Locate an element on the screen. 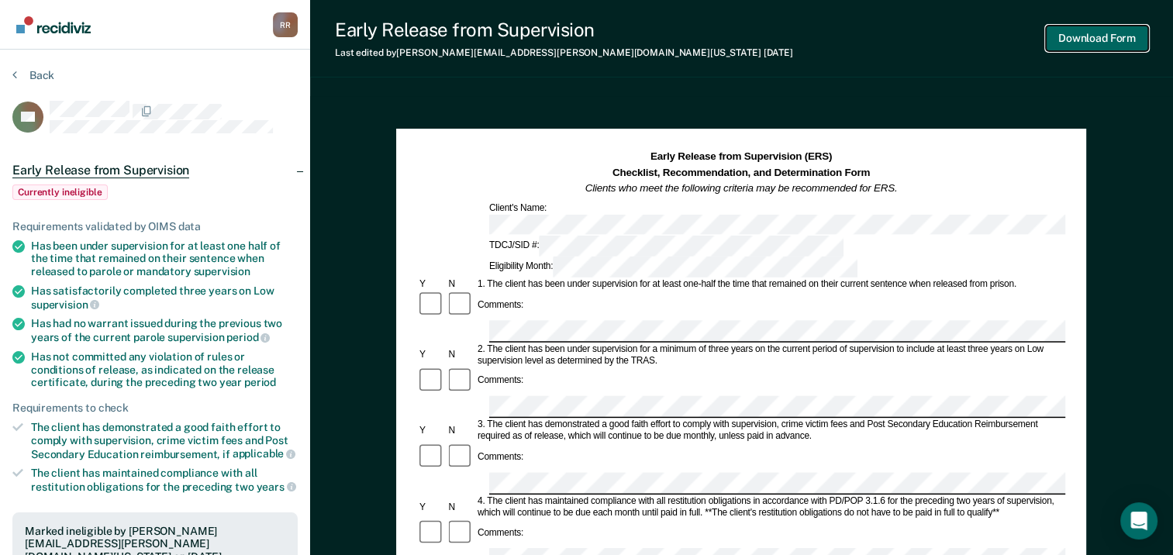 This screenshot has height=555, width=1173. div: R R is located at coordinates (285, 25).